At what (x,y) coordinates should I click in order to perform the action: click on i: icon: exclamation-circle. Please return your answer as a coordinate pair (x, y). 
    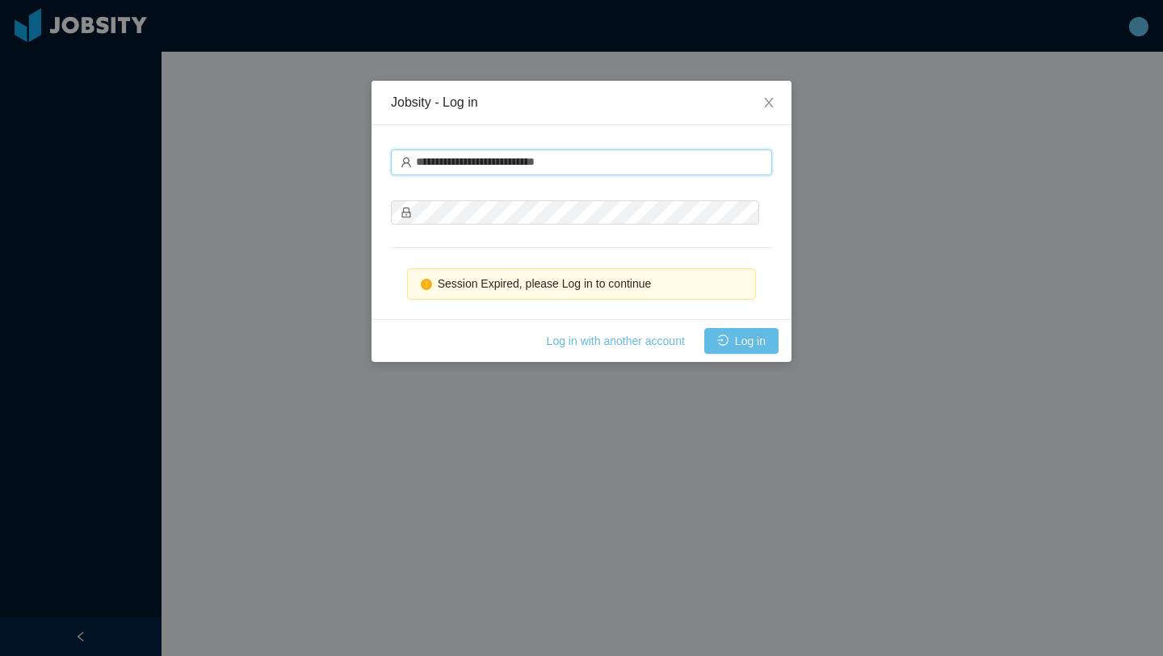
    Looking at the image, I should click on (426, 284).